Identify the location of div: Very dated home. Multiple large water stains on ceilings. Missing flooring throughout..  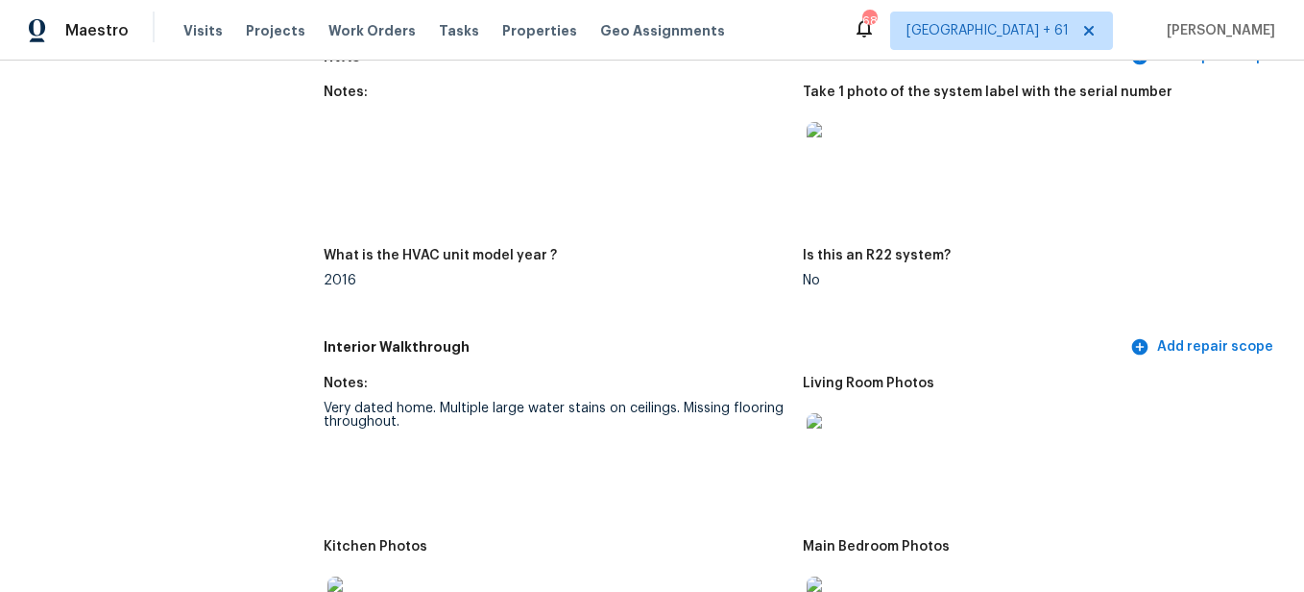
(555, 415).